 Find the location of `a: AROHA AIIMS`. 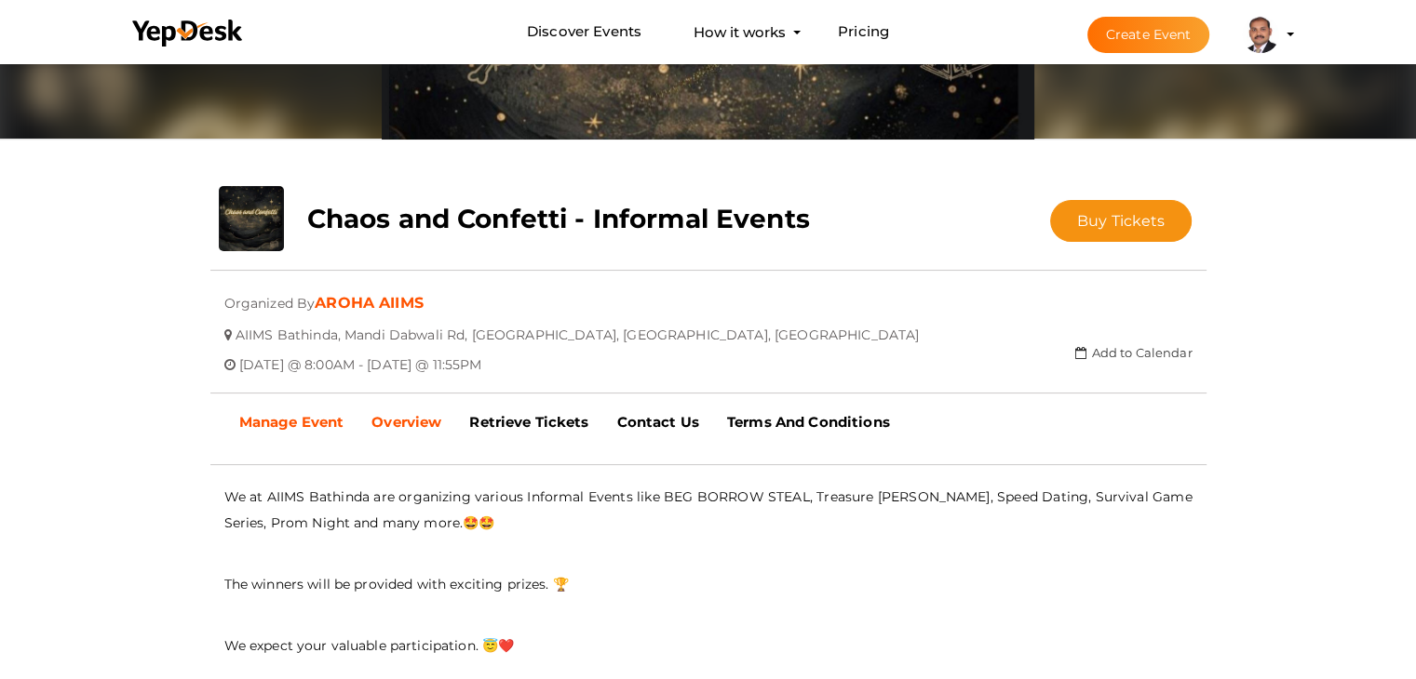

a: AROHA AIIMS is located at coordinates (369, 302).